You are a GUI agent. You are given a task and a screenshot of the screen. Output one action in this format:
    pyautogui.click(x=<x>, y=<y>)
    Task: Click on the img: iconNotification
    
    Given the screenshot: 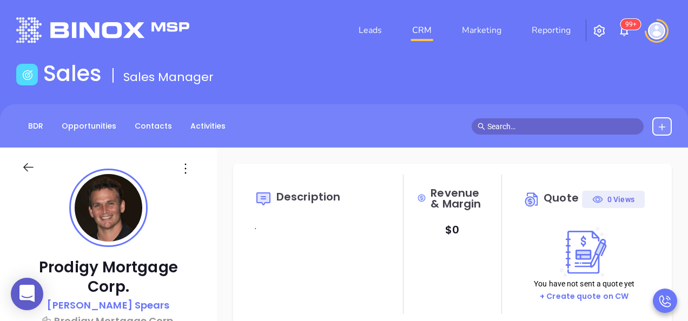 What is the action you would take?
    pyautogui.click(x=624, y=31)
    